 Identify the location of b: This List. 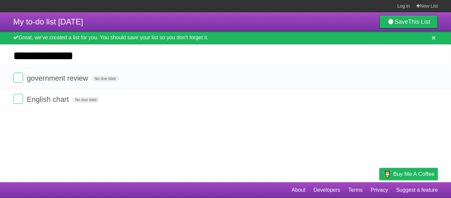
(419, 22).